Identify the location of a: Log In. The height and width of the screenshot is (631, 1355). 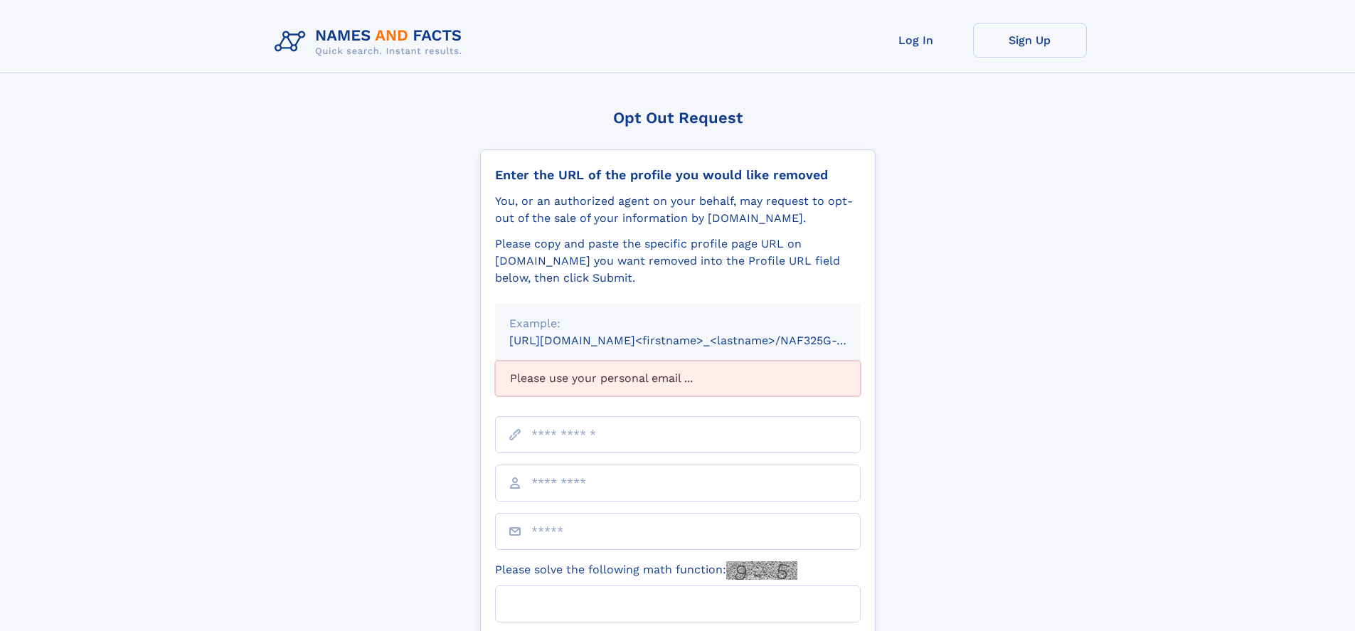
(916, 40).